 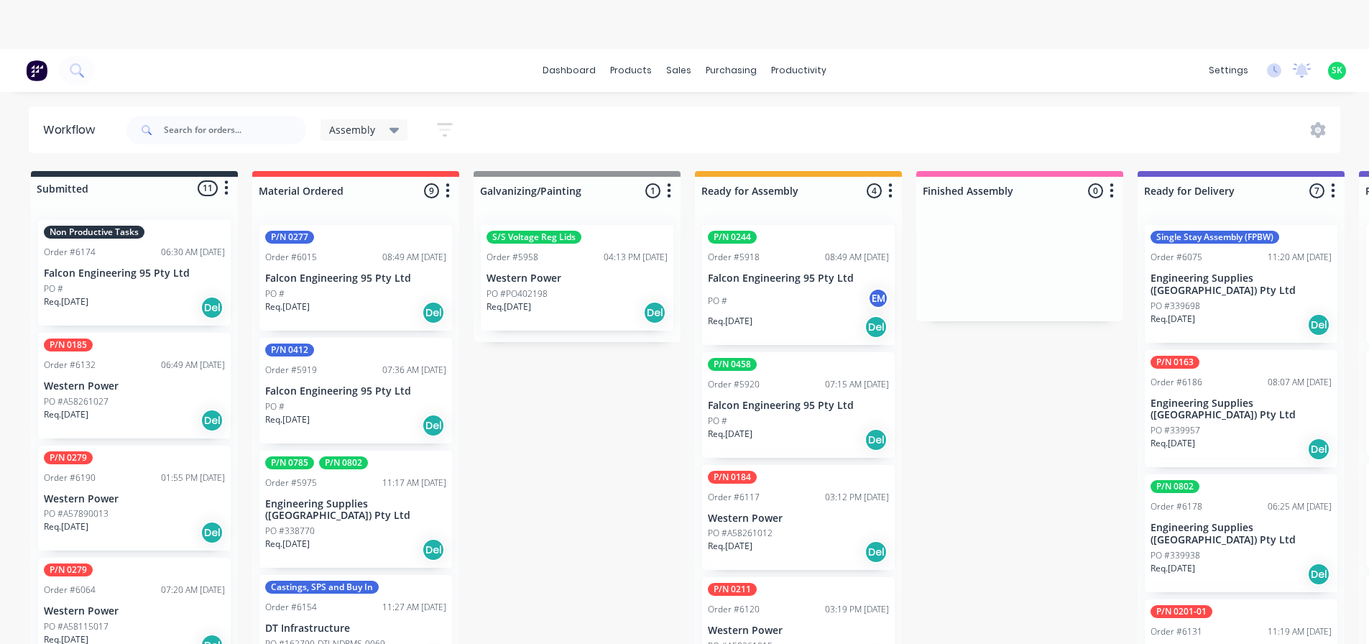 I want to click on div: S/S Voltage Reg Lids, so click(x=534, y=237).